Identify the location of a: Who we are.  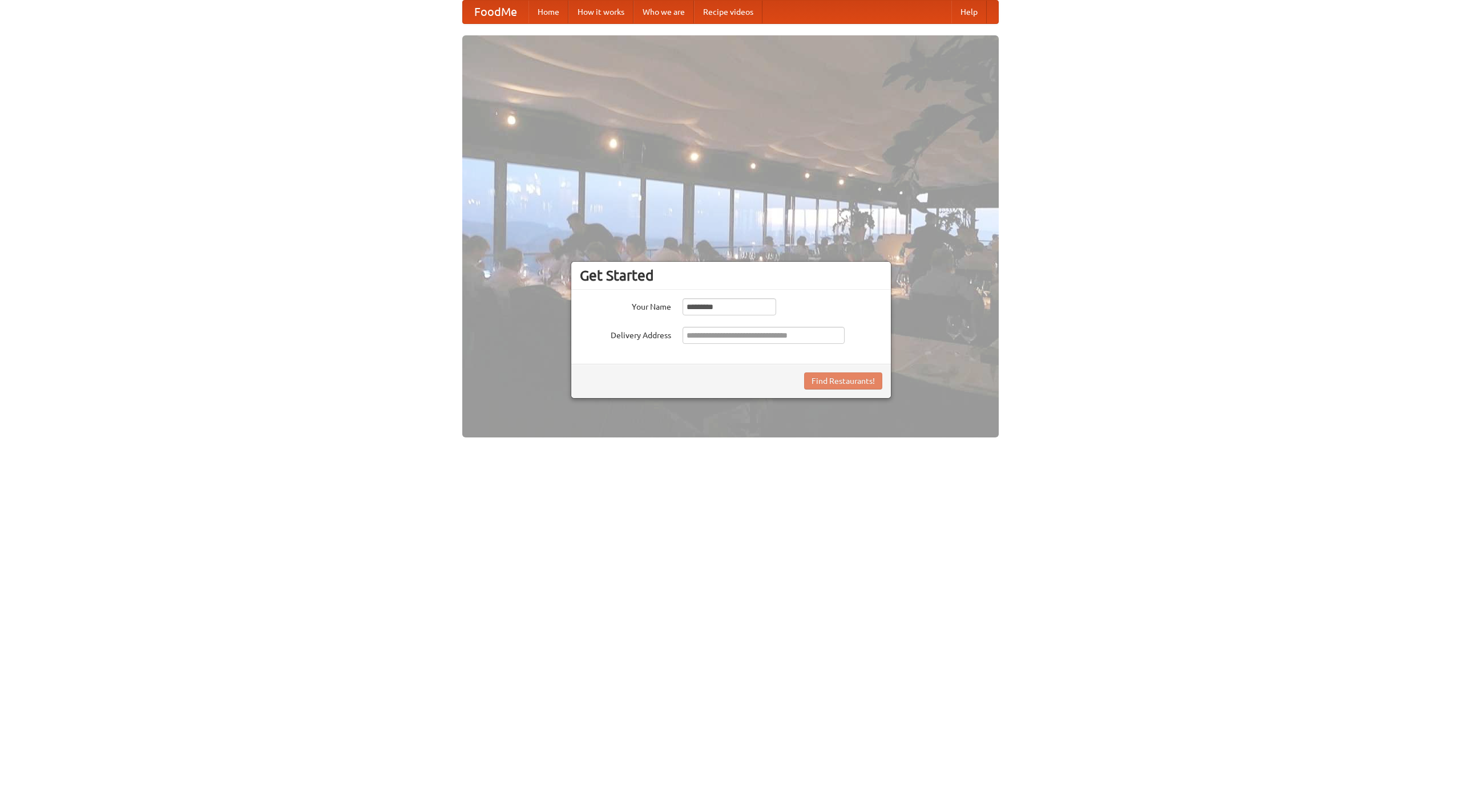
(664, 12).